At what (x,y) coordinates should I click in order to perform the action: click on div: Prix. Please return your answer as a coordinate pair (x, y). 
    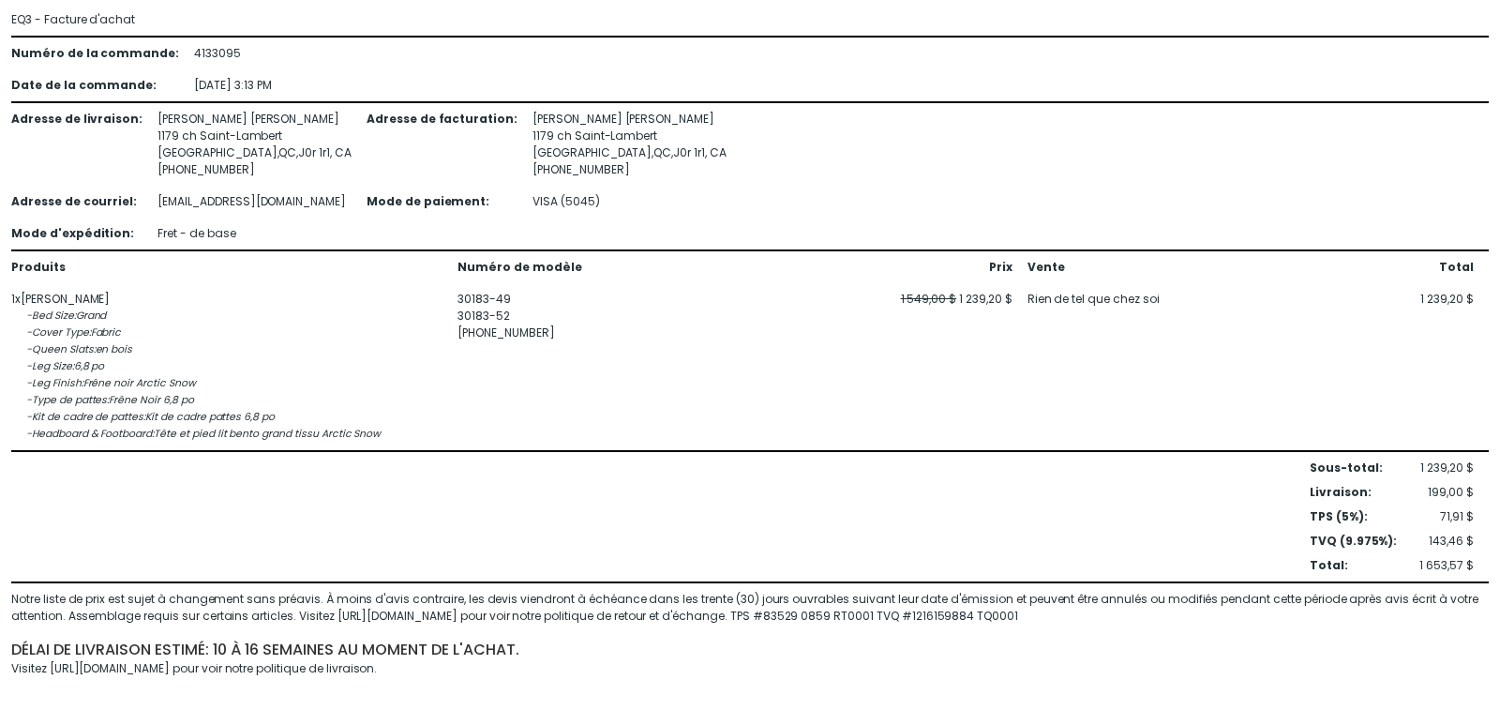
    Looking at the image, I should click on (1000, 267).